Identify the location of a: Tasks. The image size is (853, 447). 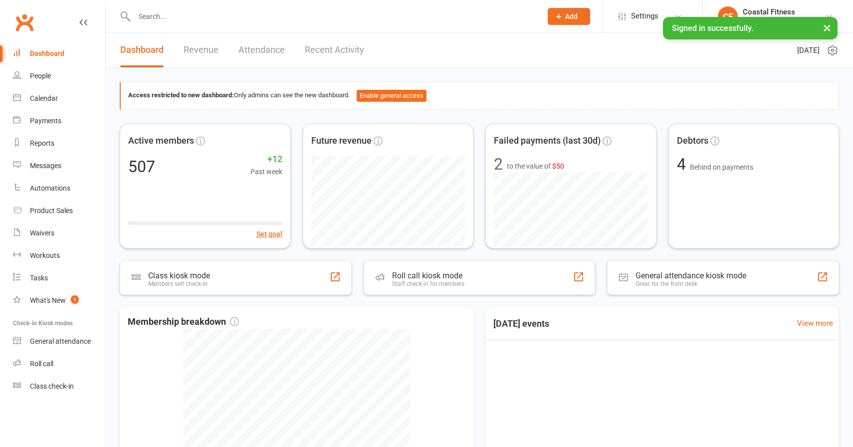
(59, 278).